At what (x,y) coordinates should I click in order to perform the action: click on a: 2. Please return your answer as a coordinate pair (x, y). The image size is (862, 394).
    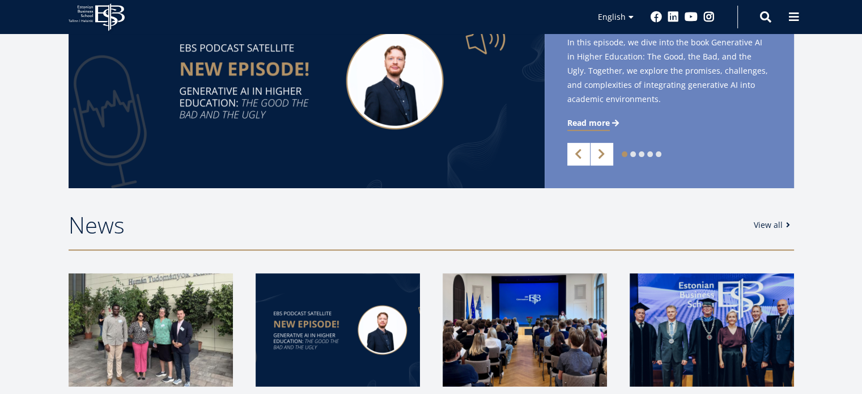
    Looking at the image, I should click on (633, 154).